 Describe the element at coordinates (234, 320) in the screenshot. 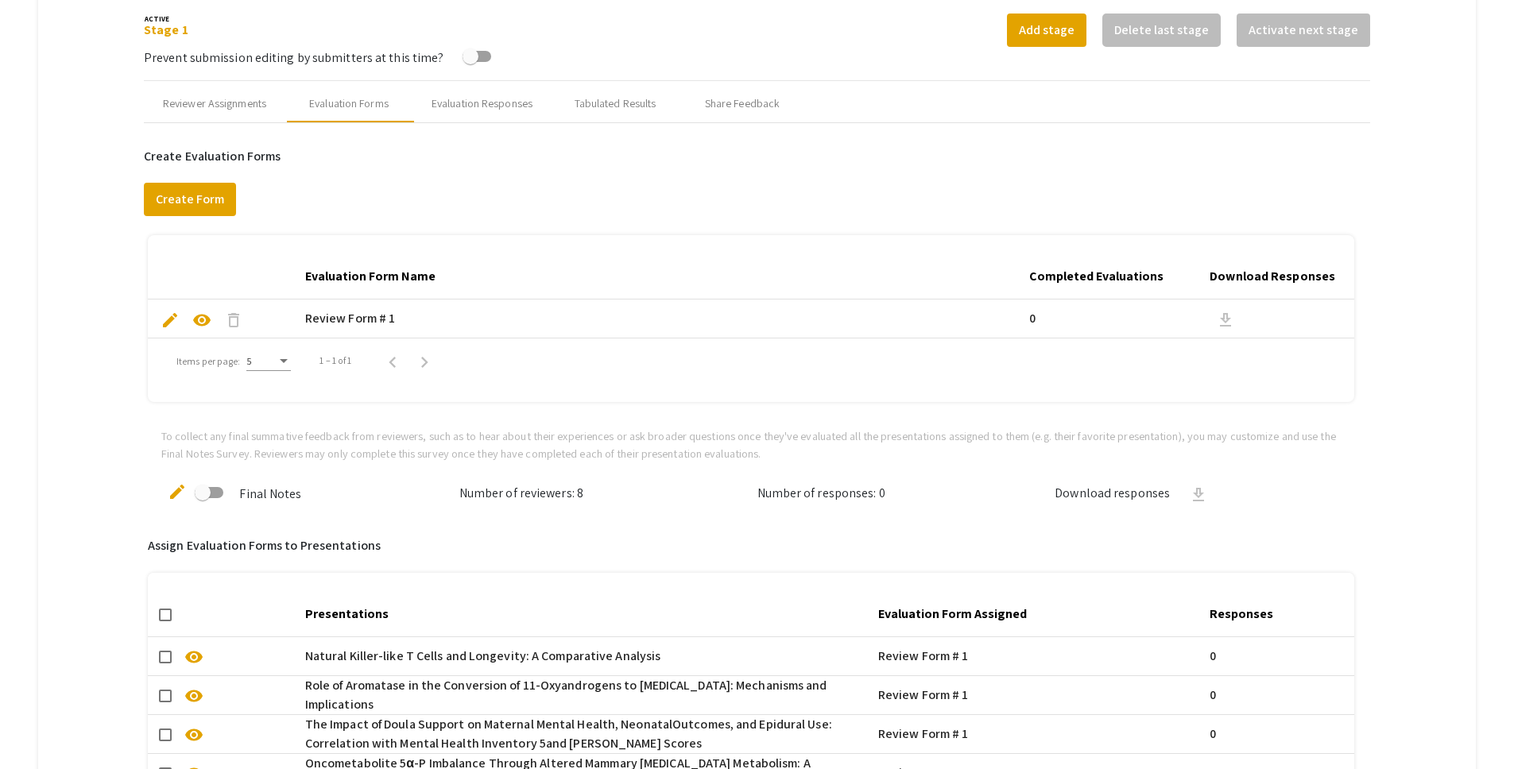

I see `span: delete` at that location.